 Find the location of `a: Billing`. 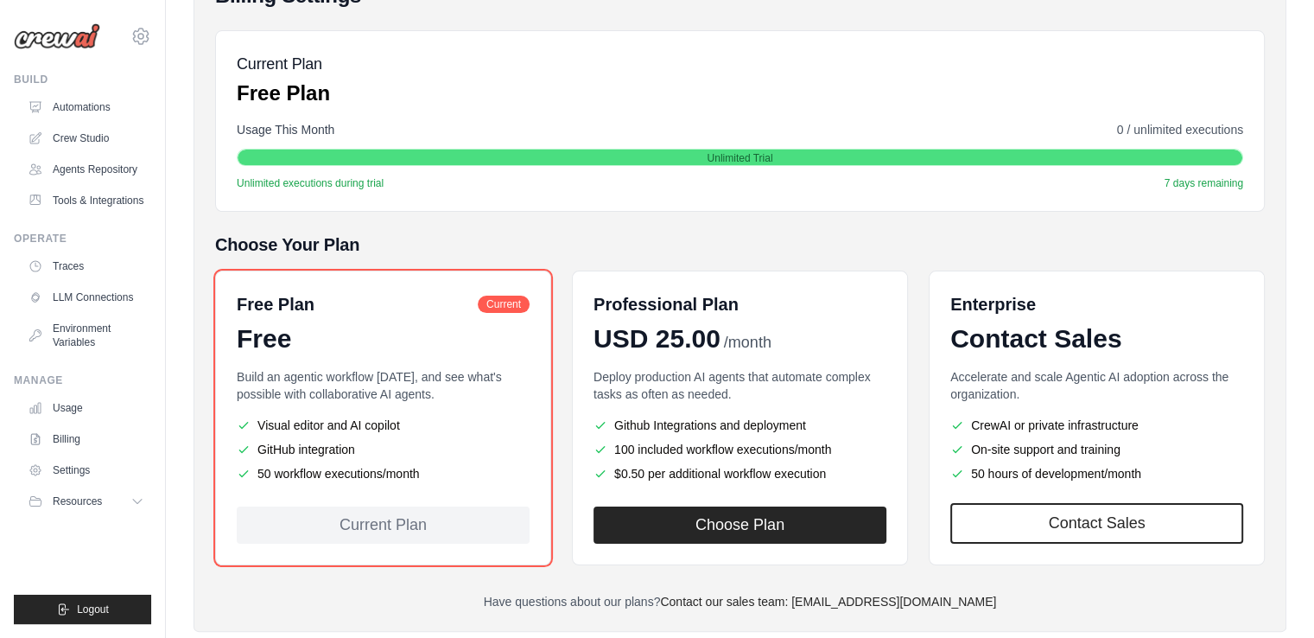

a: Billing is located at coordinates (86, 439).